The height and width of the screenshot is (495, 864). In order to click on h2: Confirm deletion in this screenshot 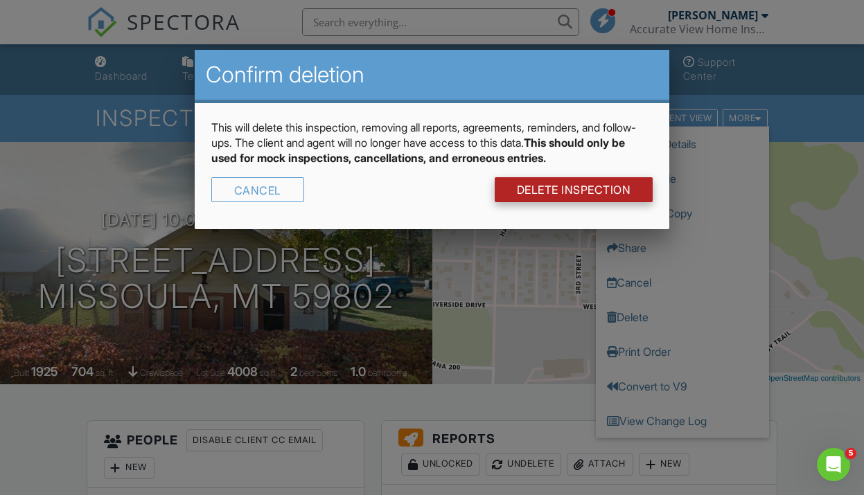, I will do `click(432, 75)`.